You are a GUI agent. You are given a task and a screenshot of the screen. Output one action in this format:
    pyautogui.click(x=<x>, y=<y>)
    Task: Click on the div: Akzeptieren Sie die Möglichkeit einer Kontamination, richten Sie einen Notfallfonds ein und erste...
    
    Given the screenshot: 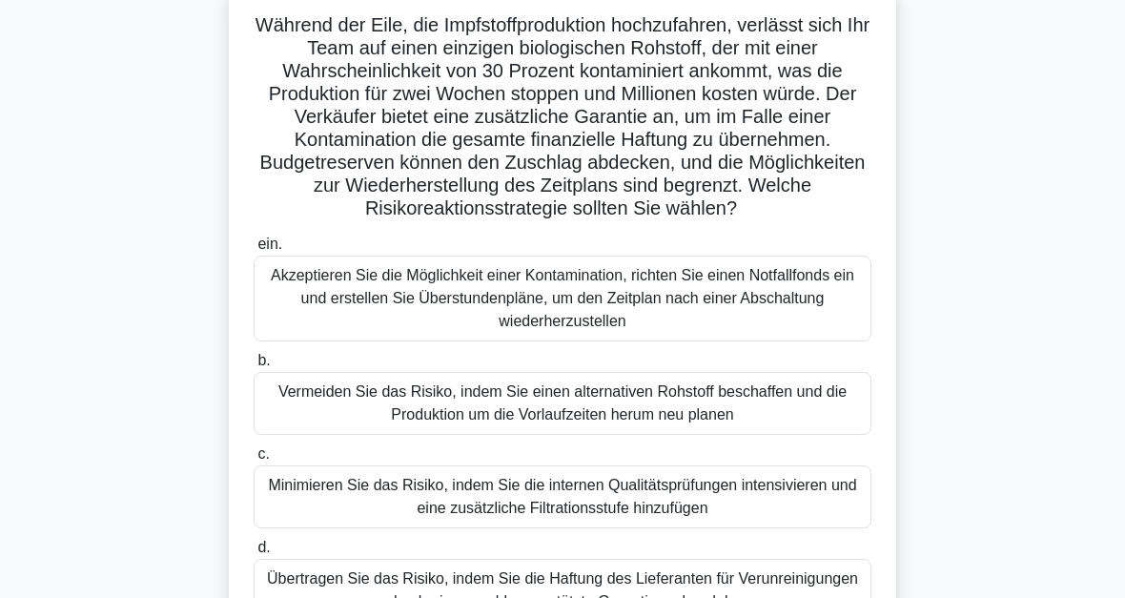 What is the action you would take?
    pyautogui.click(x=563, y=298)
    